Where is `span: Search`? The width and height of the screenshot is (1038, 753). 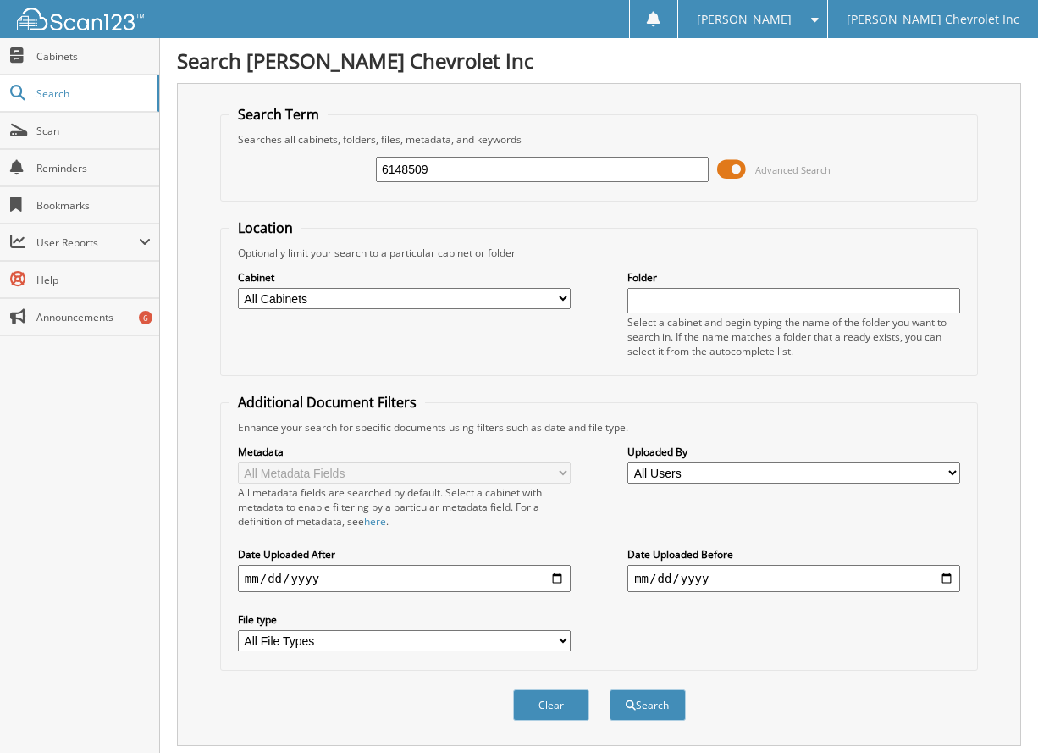 span: Search is located at coordinates (92, 93).